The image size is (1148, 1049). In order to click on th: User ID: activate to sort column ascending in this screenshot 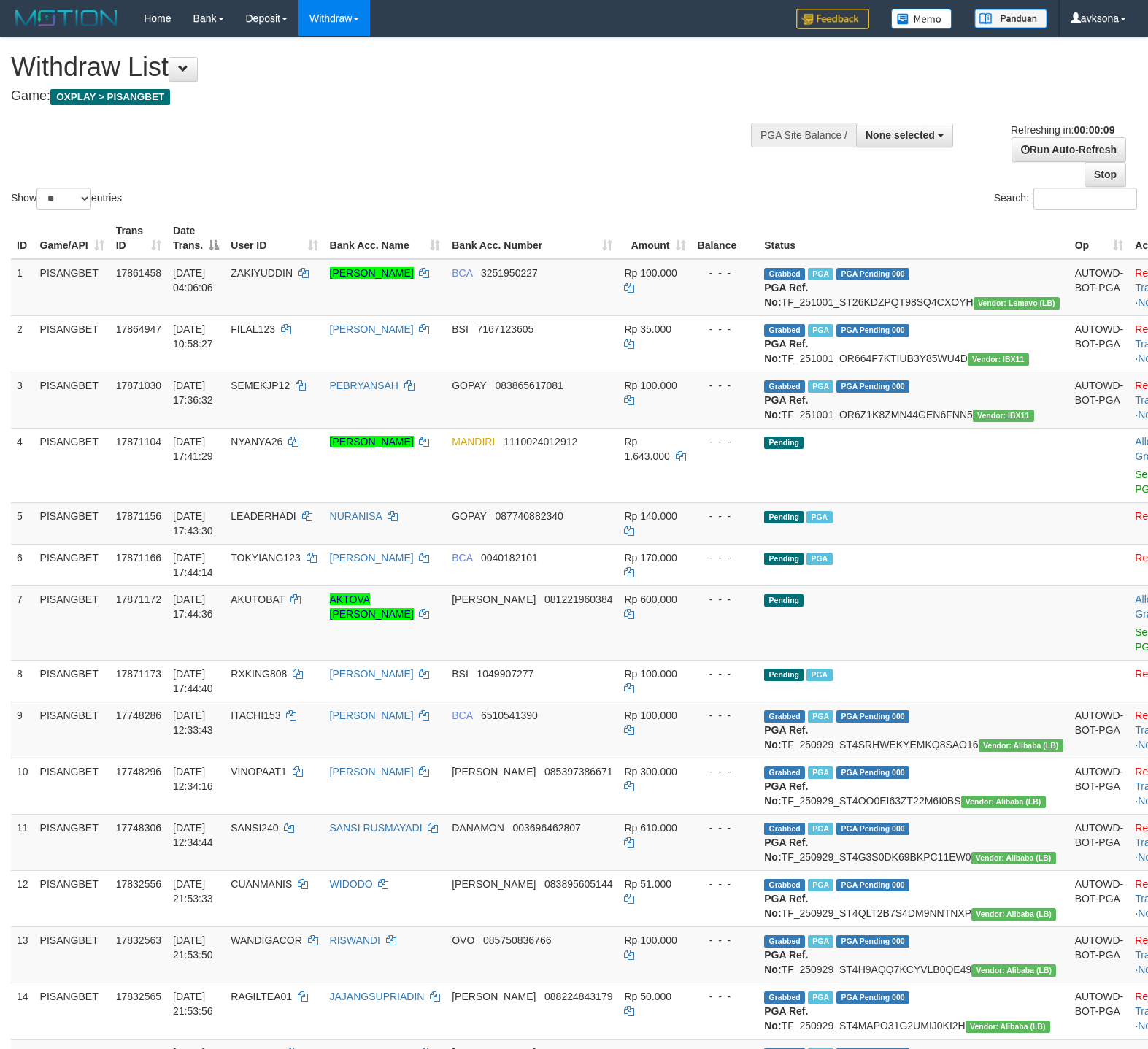, I will do `click(274, 238)`.